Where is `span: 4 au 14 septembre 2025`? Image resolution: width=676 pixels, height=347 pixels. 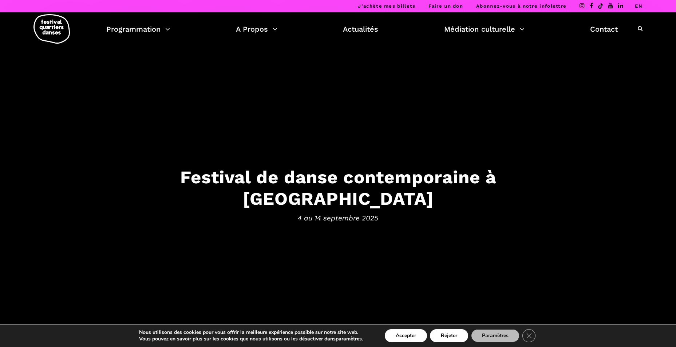
span: 4 au 14 septembre 2025 is located at coordinates (338, 218).